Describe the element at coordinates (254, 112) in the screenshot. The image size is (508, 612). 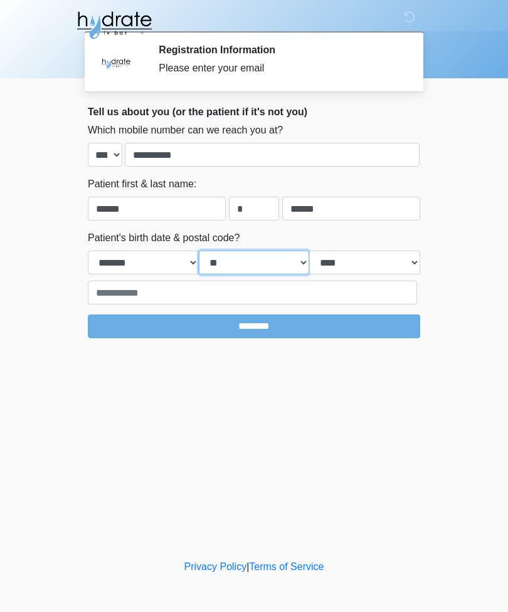
I see `h2: Tell us about you (or the patient if it's not you)` at that location.